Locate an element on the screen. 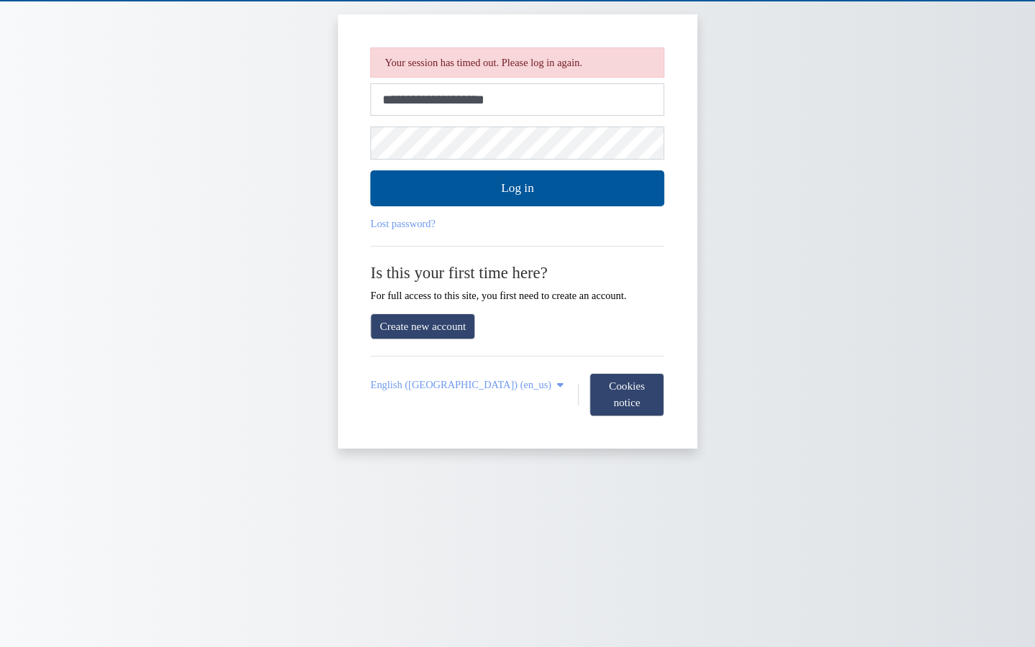 This screenshot has height=647, width=1035. h2: Is this your first time here? is located at coordinates (517, 272).